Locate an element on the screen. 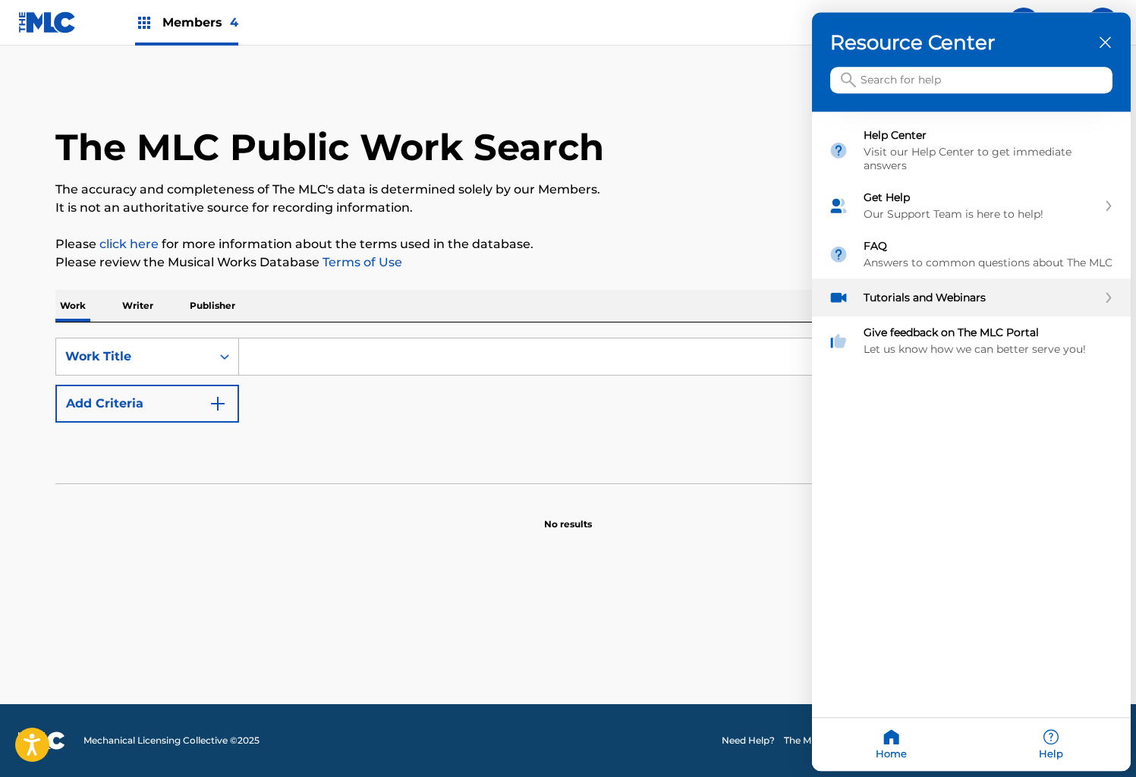 The width and height of the screenshot is (1136, 777). div: Visit our Help Center to get immediate answers is located at coordinates (988, 159).